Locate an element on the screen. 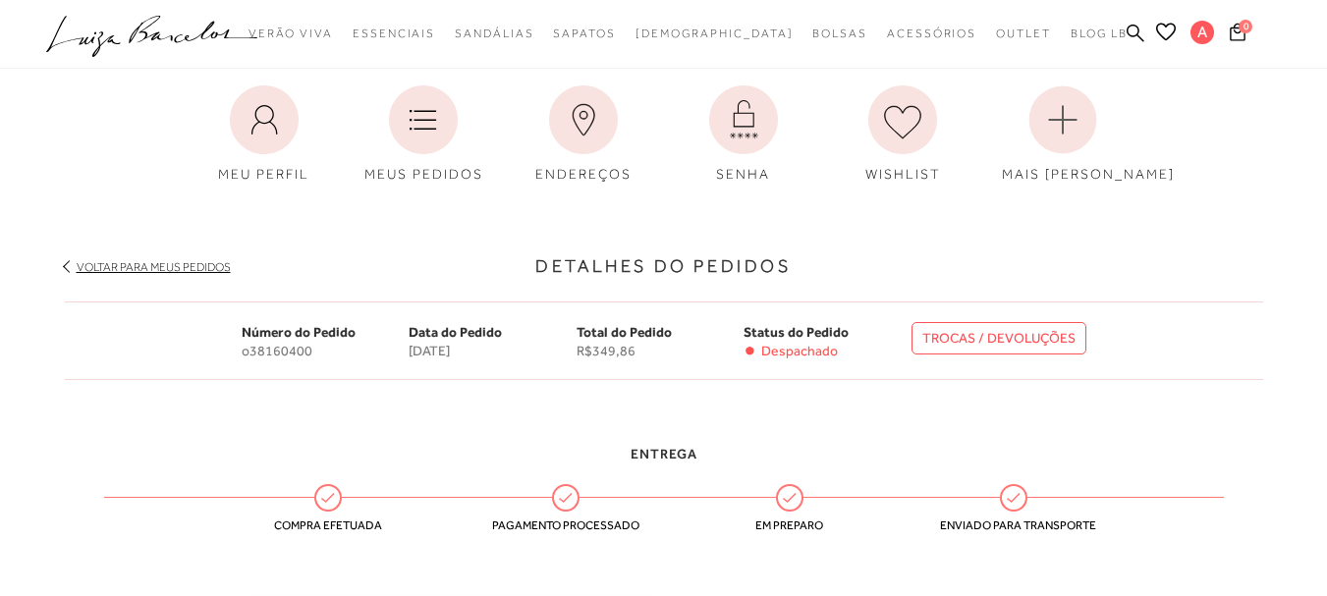 This screenshot has height=596, width=1327. span: Outlet is located at coordinates (1024, 33).